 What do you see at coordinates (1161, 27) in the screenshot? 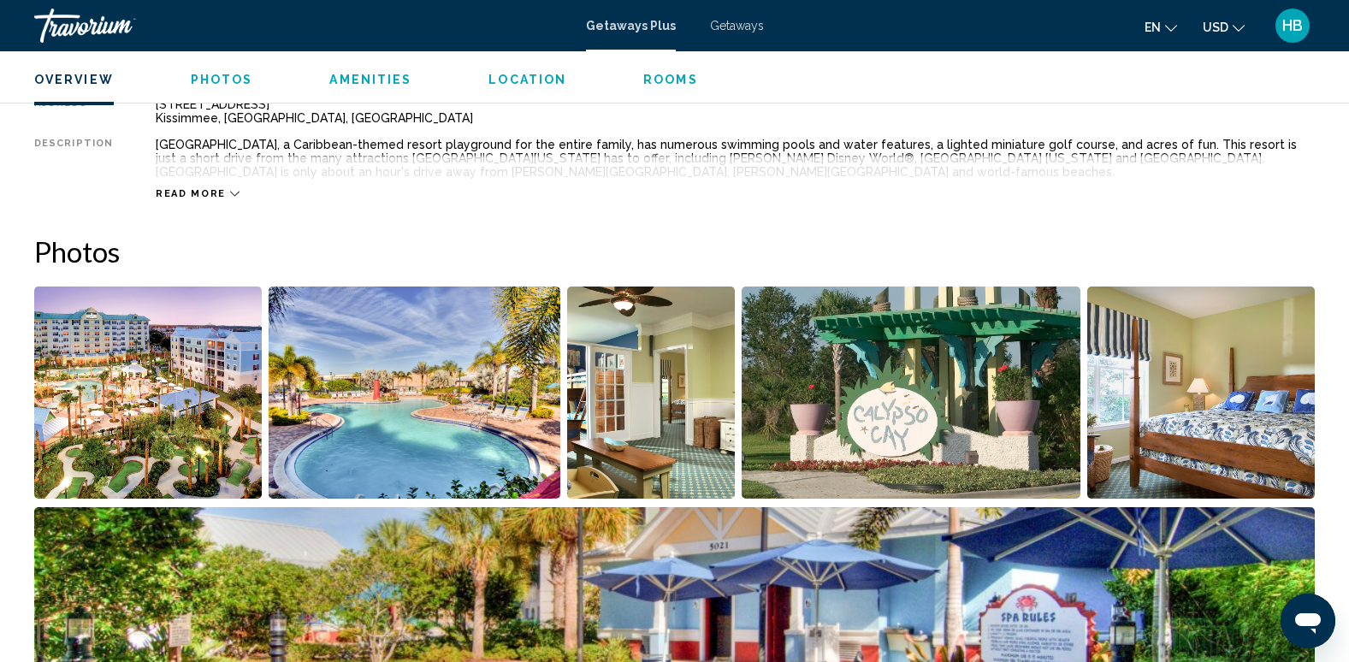
I see `button: Change language` at bounding box center [1161, 27].